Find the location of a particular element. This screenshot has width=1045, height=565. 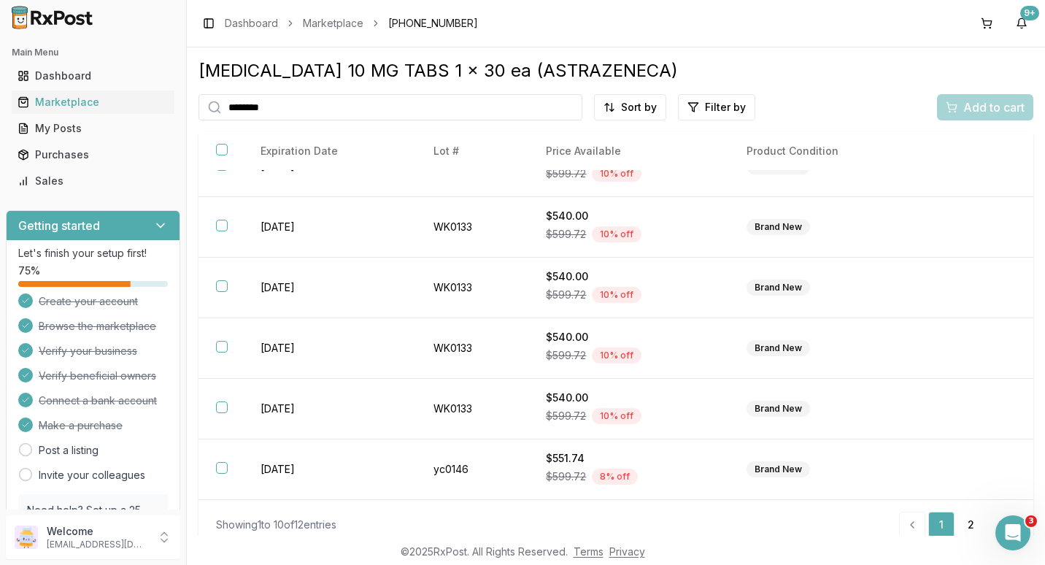

h2: Main Menu is located at coordinates (93, 53).